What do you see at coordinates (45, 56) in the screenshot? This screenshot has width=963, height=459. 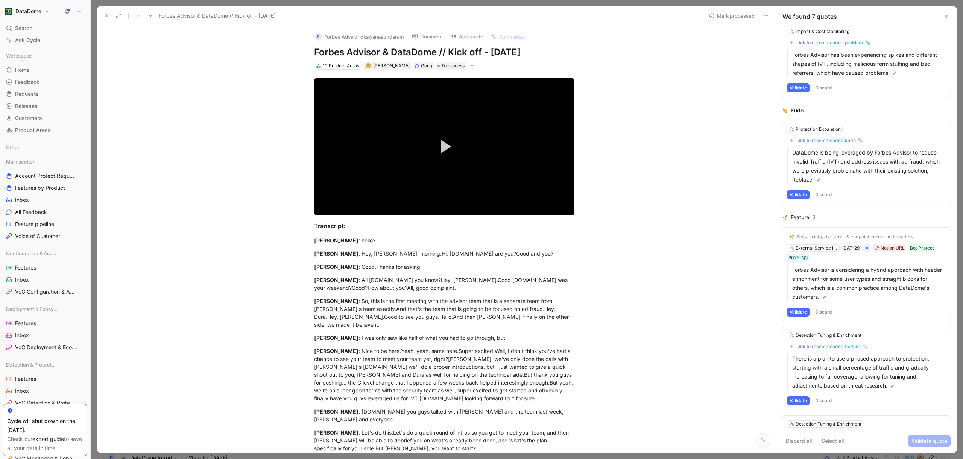 I see `div: Workspace` at bounding box center [45, 56].